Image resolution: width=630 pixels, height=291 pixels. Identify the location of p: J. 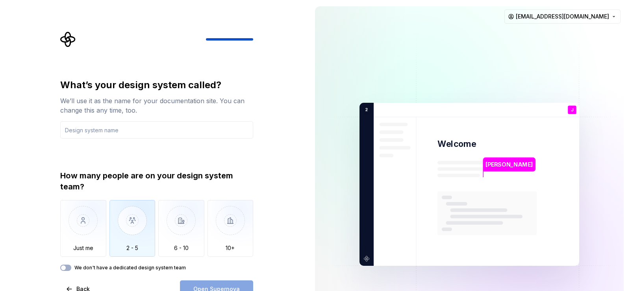
(572, 110).